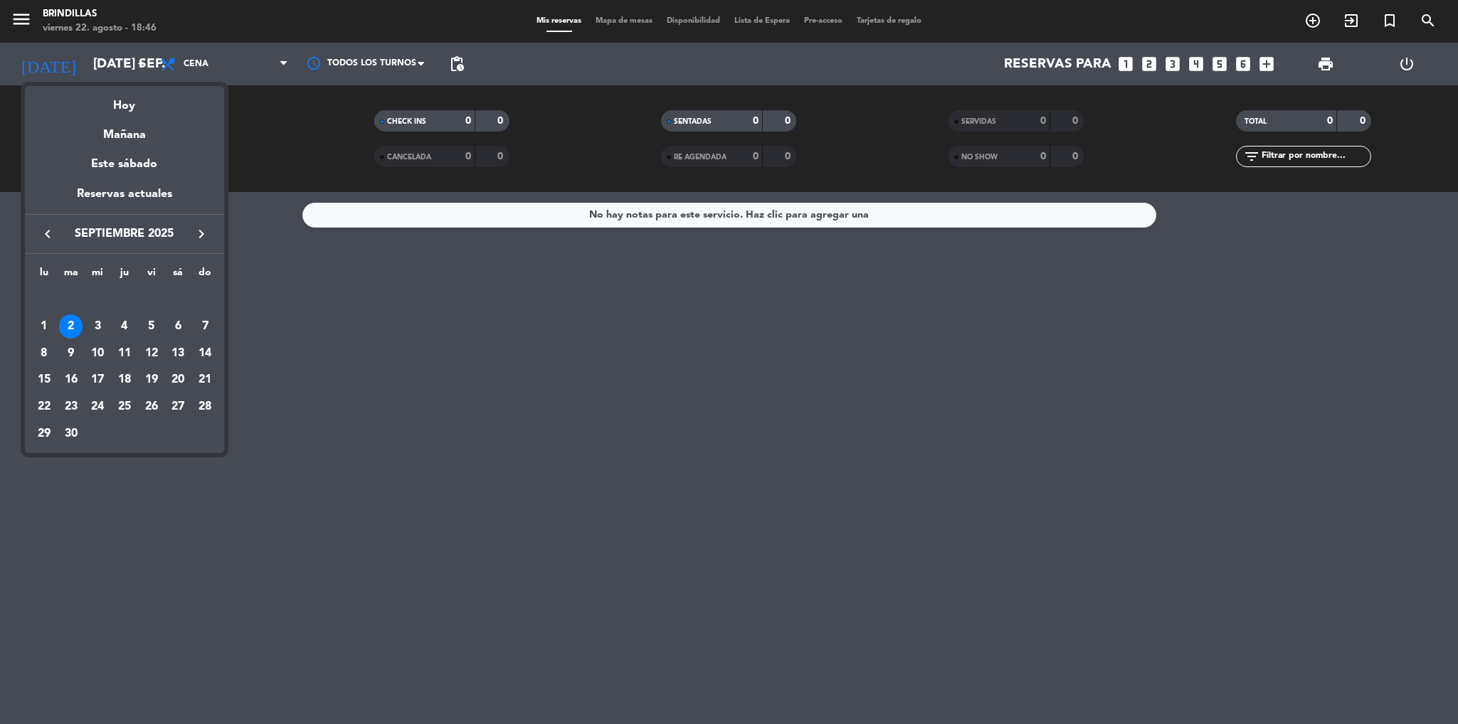 The image size is (1458, 724). I want to click on div: 4, so click(125, 327).